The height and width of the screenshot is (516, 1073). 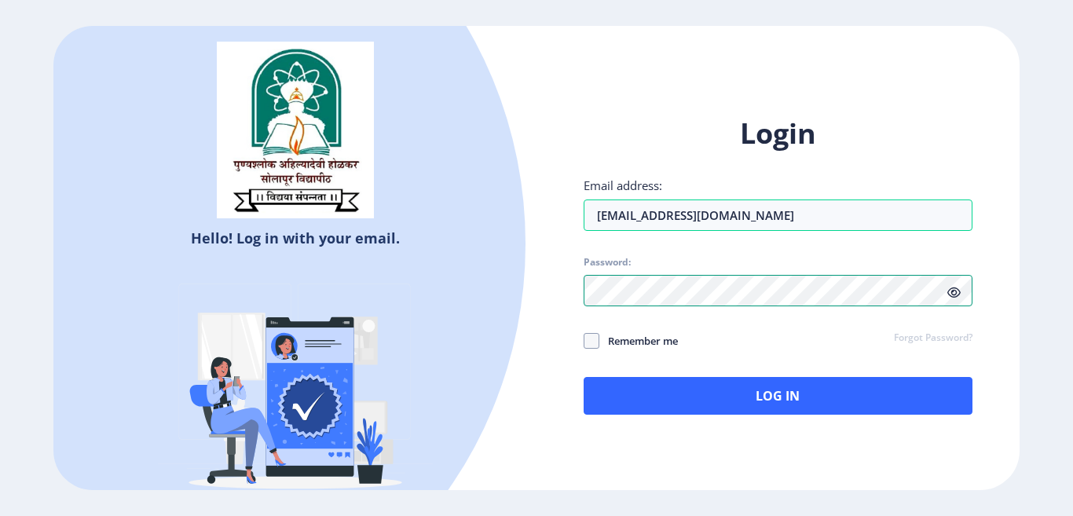 I want to click on label: Password:, so click(x=607, y=262).